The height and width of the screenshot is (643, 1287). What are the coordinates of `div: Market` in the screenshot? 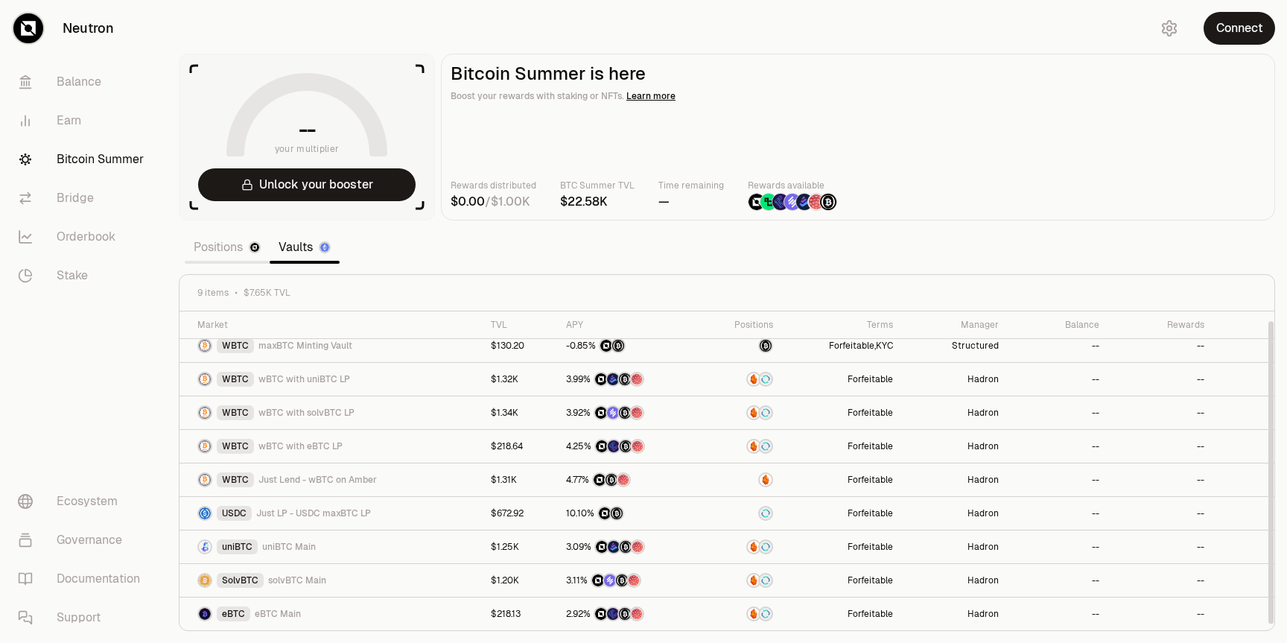 It's located at (335, 325).